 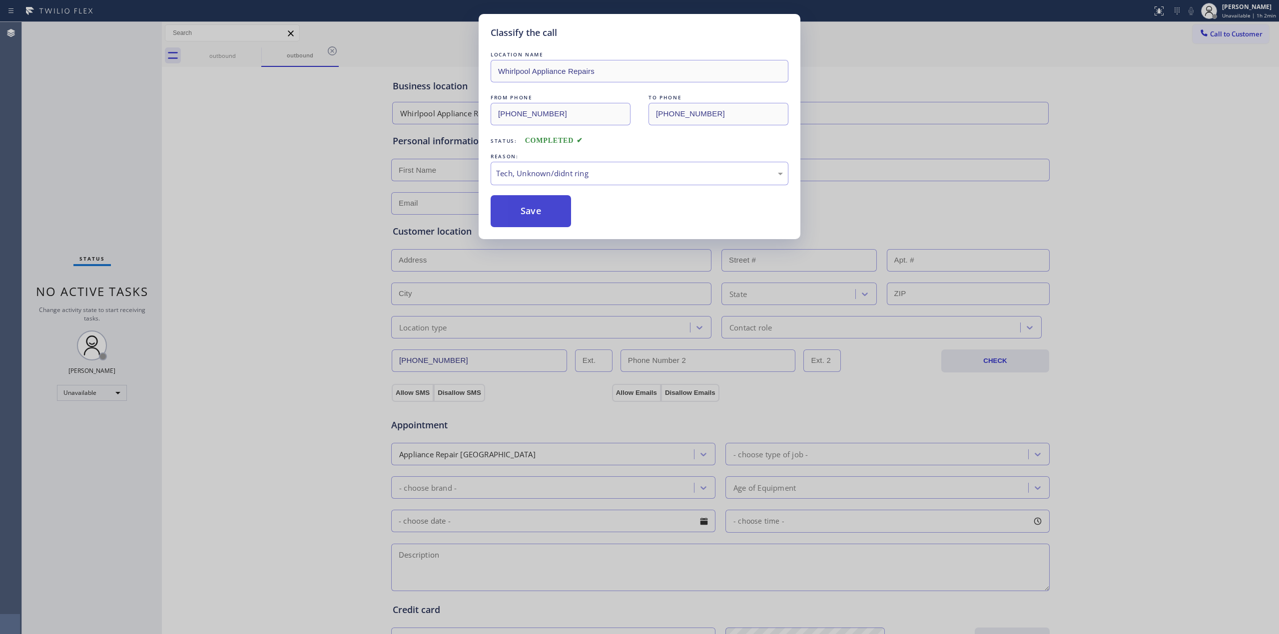 What do you see at coordinates (554, 140) in the screenshot?
I see `span: COMPLETED` at bounding box center [554, 140].